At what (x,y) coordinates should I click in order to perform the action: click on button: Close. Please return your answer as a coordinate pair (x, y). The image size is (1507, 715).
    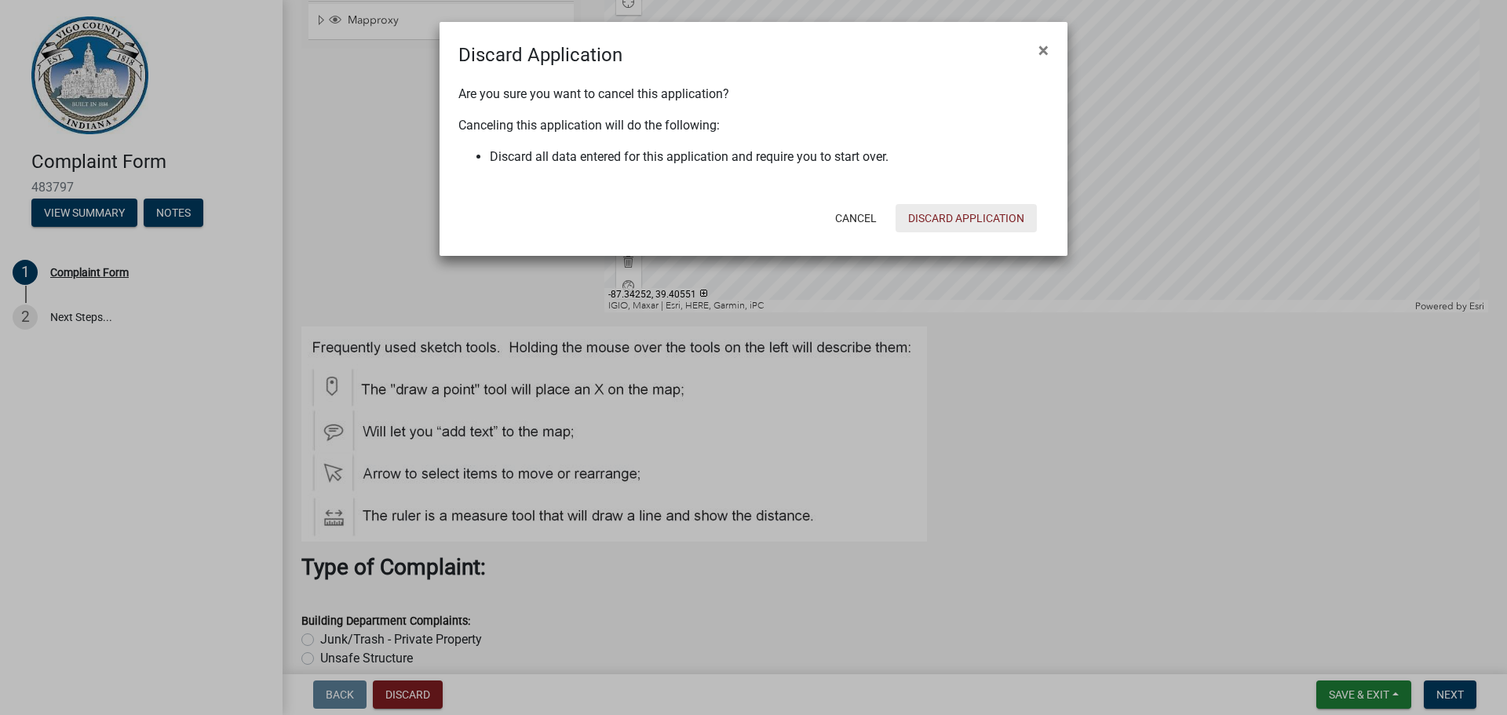
    Looking at the image, I should click on (1043, 50).